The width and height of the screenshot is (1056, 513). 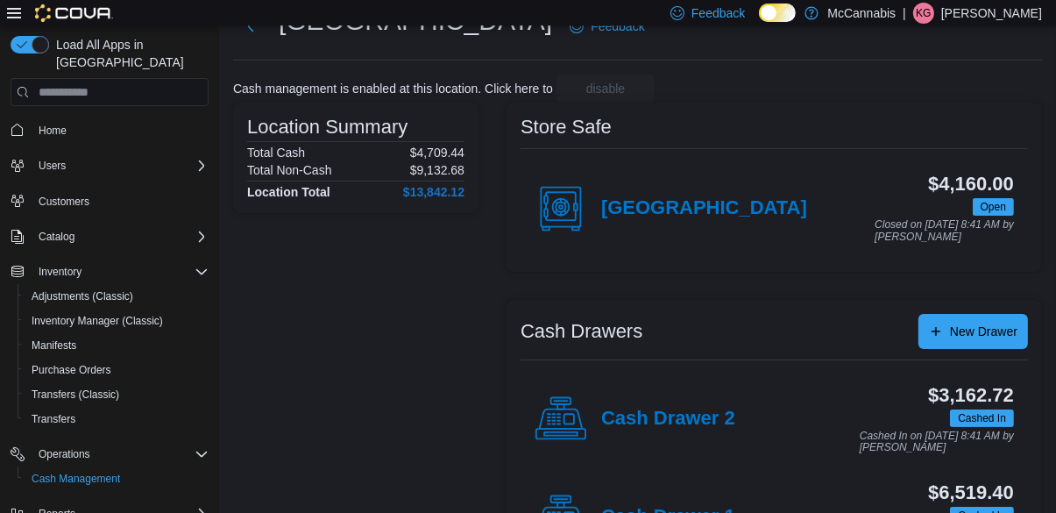 What do you see at coordinates (110, 129) in the screenshot?
I see `button: Home` at bounding box center [110, 129].